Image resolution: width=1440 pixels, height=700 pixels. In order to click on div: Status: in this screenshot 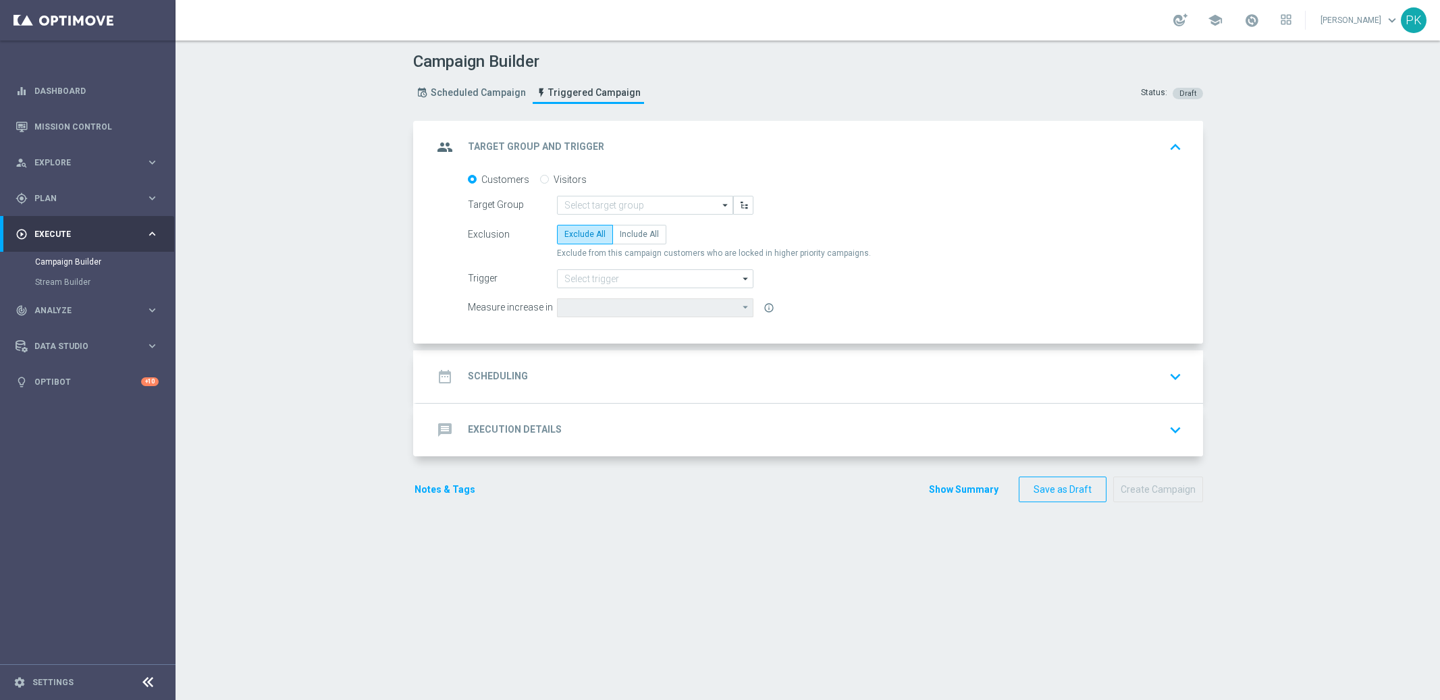, I will do `click(1153, 93)`.